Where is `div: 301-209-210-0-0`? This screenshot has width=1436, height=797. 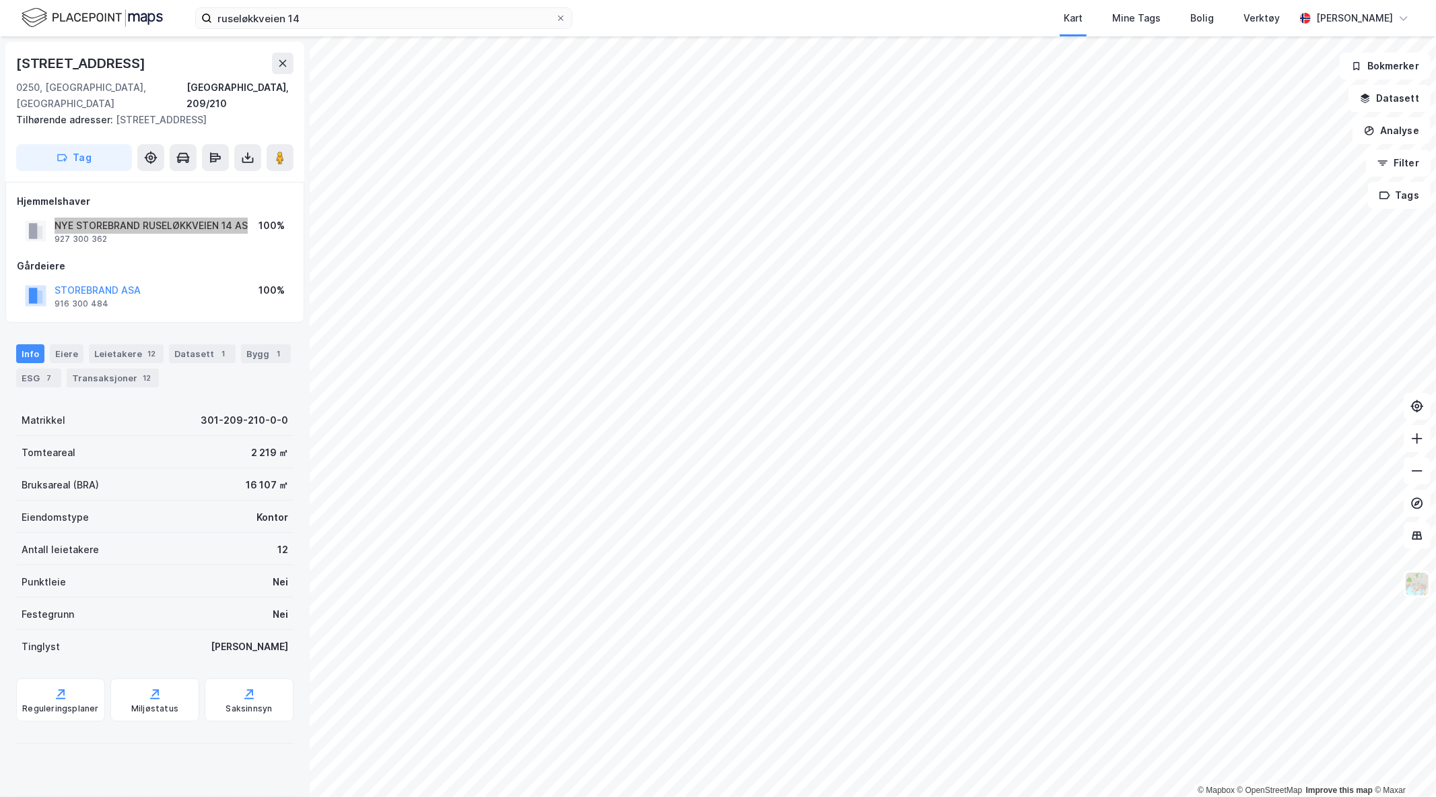 div: 301-209-210-0-0 is located at coordinates (244, 420).